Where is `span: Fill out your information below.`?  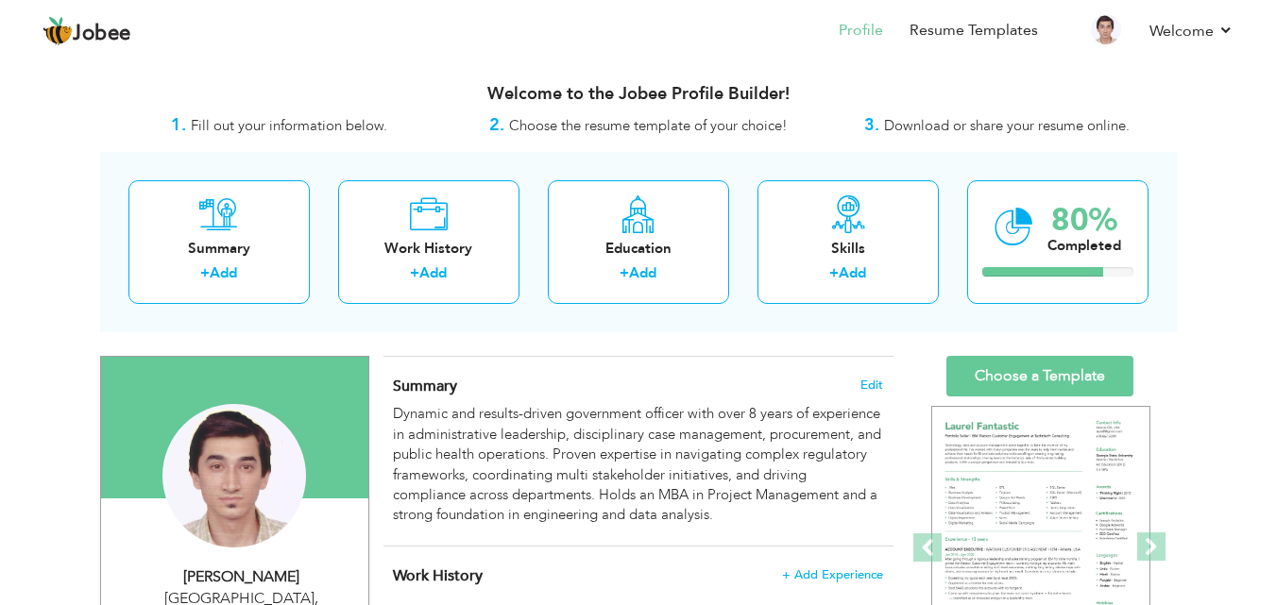
span: Fill out your information below. is located at coordinates (289, 126).